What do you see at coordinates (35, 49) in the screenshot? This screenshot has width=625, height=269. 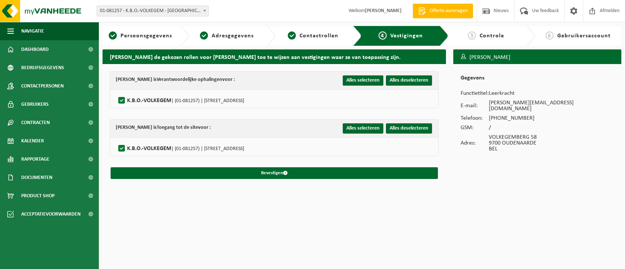 I see `span: Dashboard` at bounding box center [35, 49].